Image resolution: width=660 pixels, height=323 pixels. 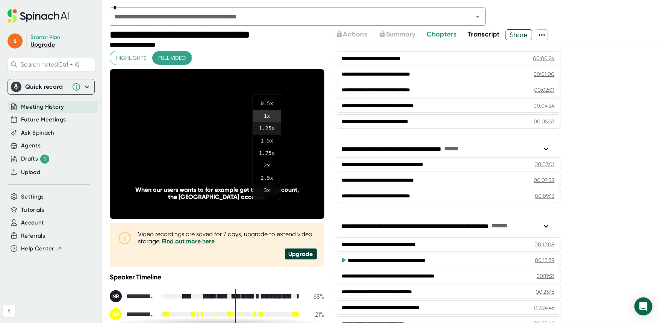 I want to click on li: 1 x, so click(x=267, y=116).